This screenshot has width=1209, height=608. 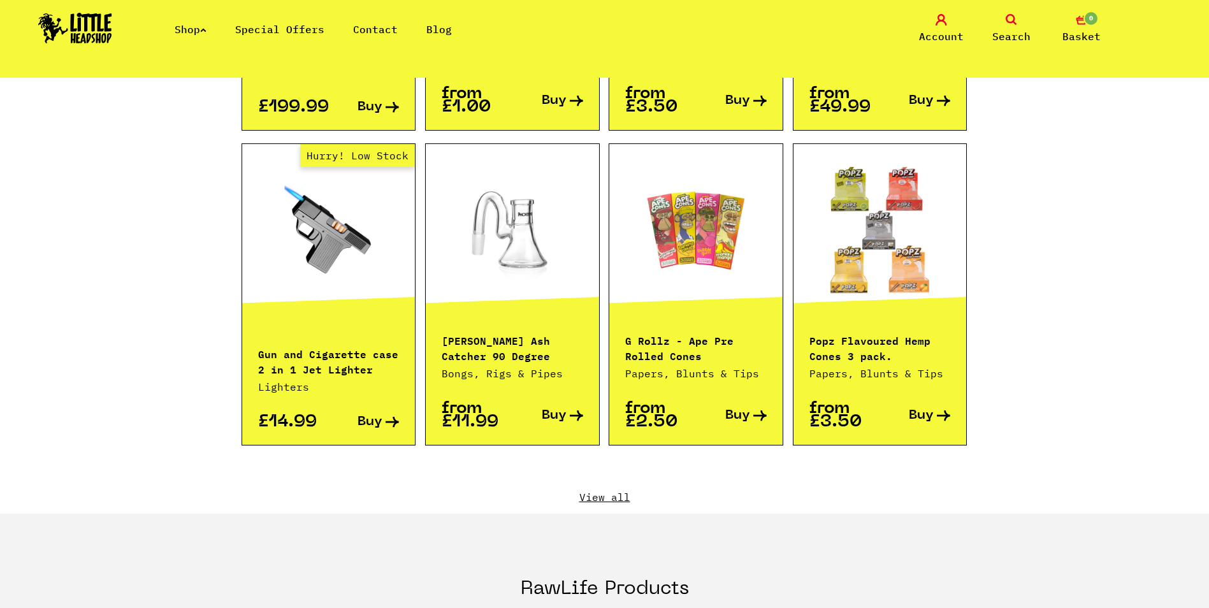 I want to click on img: Little Head Shop Logo, so click(x=75, y=28).